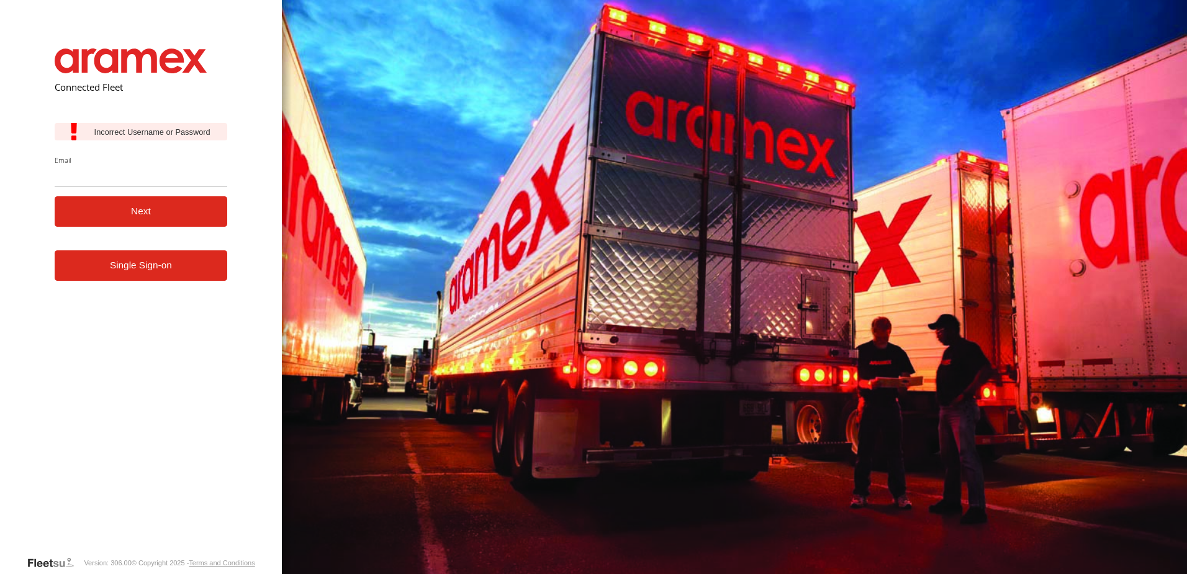 Image resolution: width=1187 pixels, height=574 pixels. What do you see at coordinates (141, 211) in the screenshot?
I see `button: Next` at bounding box center [141, 211].